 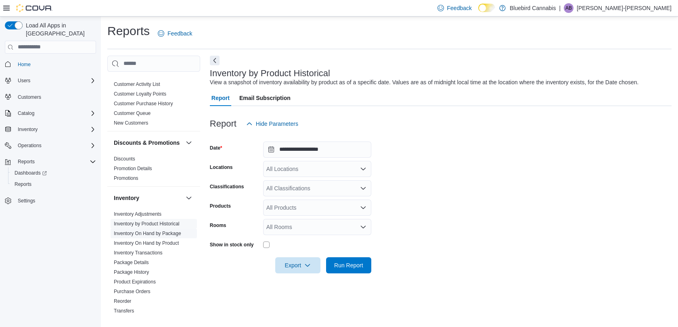 I want to click on a: New Customers, so click(x=131, y=123).